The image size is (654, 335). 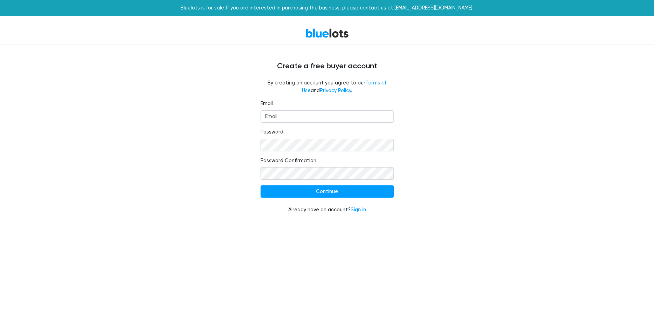 What do you see at coordinates (327, 210) in the screenshot?
I see `div: Already have an account?` at bounding box center [327, 210].